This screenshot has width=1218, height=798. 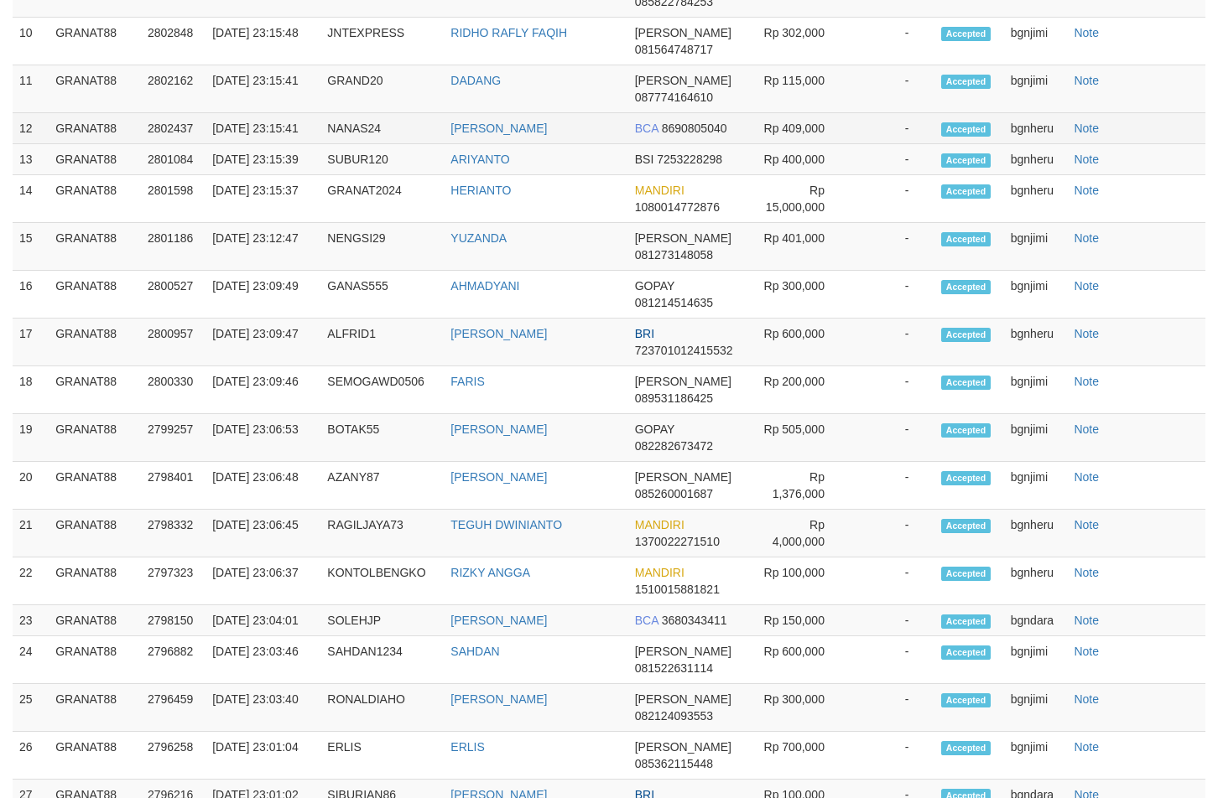 I want to click on a: RIZKY ANGGA, so click(x=490, y=573).